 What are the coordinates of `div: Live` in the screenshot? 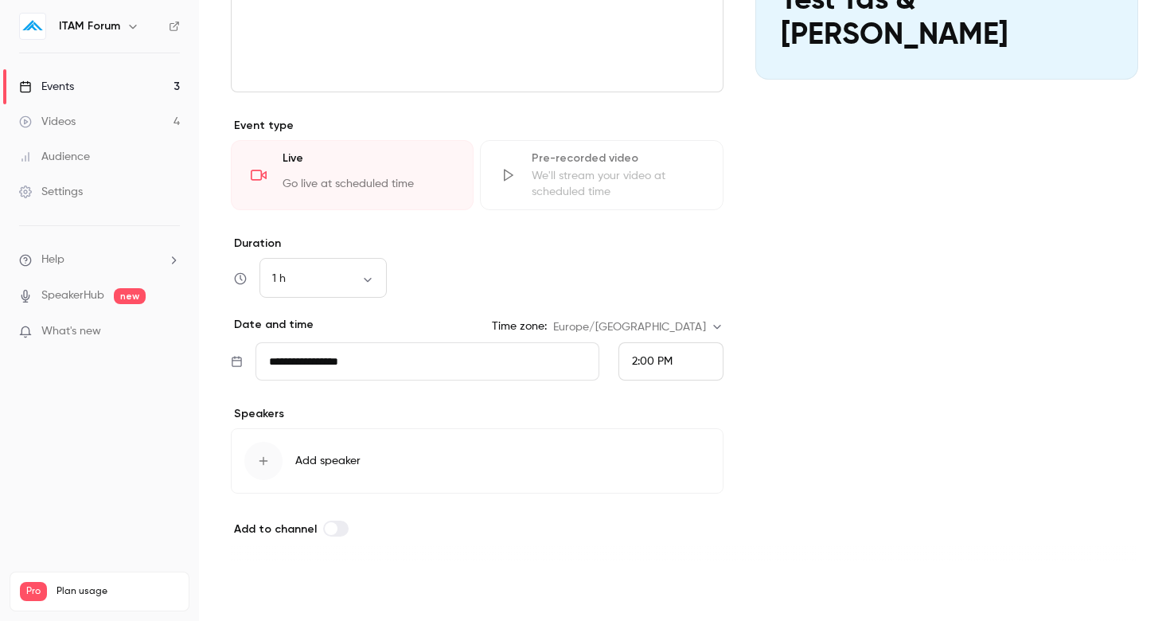 It's located at (368, 162).